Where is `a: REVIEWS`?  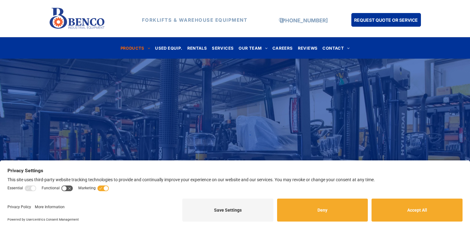
a: REVIEWS is located at coordinates (308, 48).